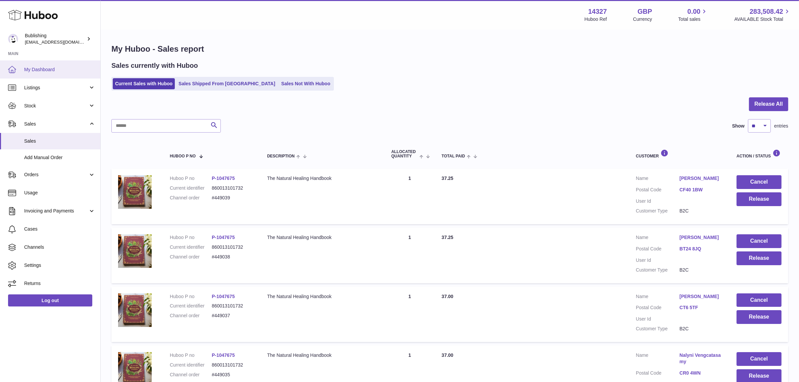 The image size is (799, 382). Describe the element at coordinates (759, 154) in the screenshot. I see `div: Action / Status` at that location.